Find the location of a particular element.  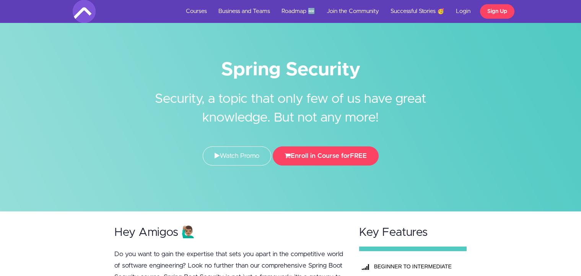

h2: Security, a topic that only few of us have great knowledge. But not any more! is located at coordinates (291, 103).